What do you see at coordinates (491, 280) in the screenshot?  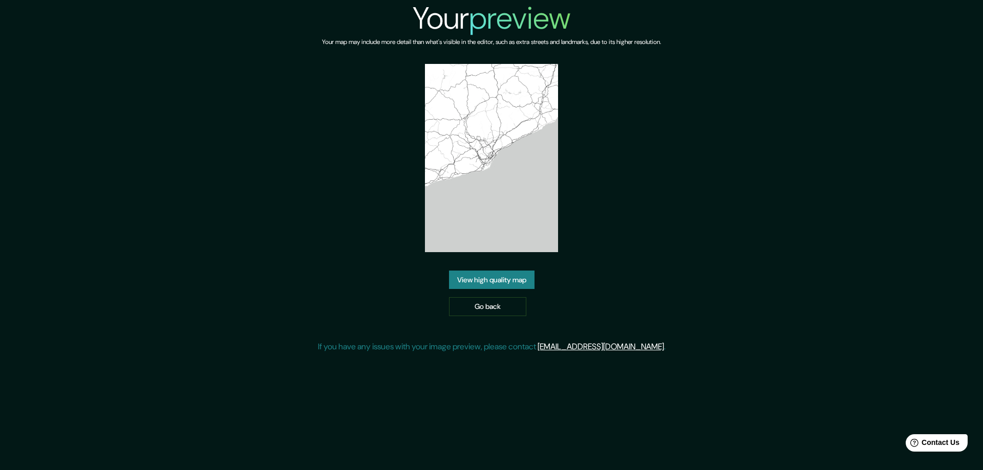 I see `a: View high quality map` at bounding box center [491, 280].